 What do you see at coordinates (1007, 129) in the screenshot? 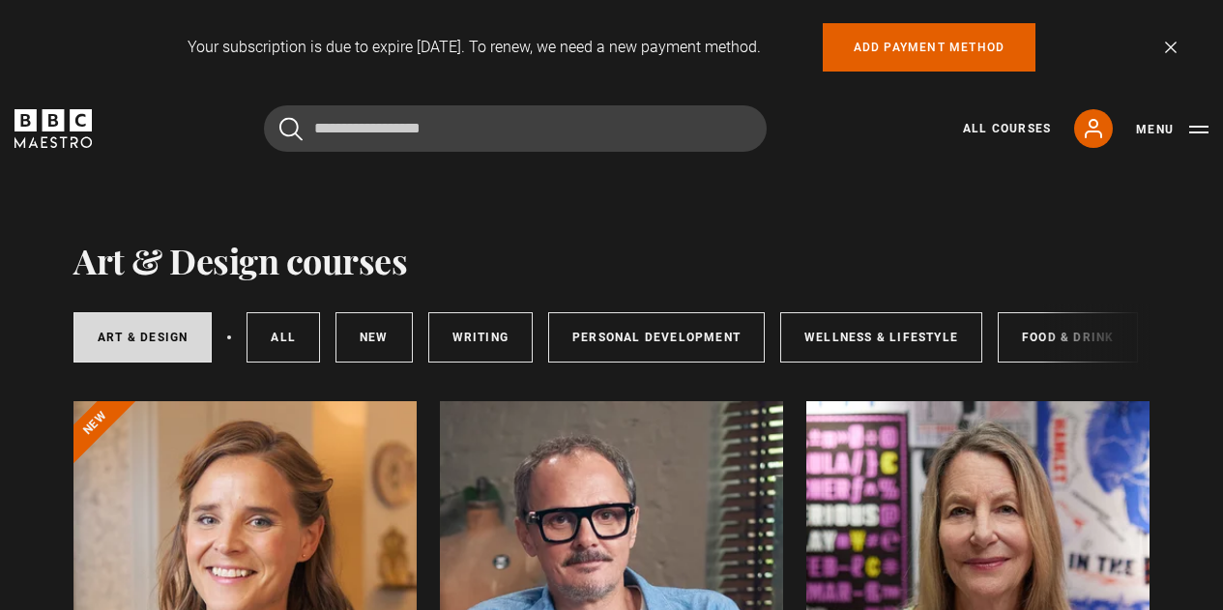
I see `a: All Courses` at bounding box center [1007, 129].